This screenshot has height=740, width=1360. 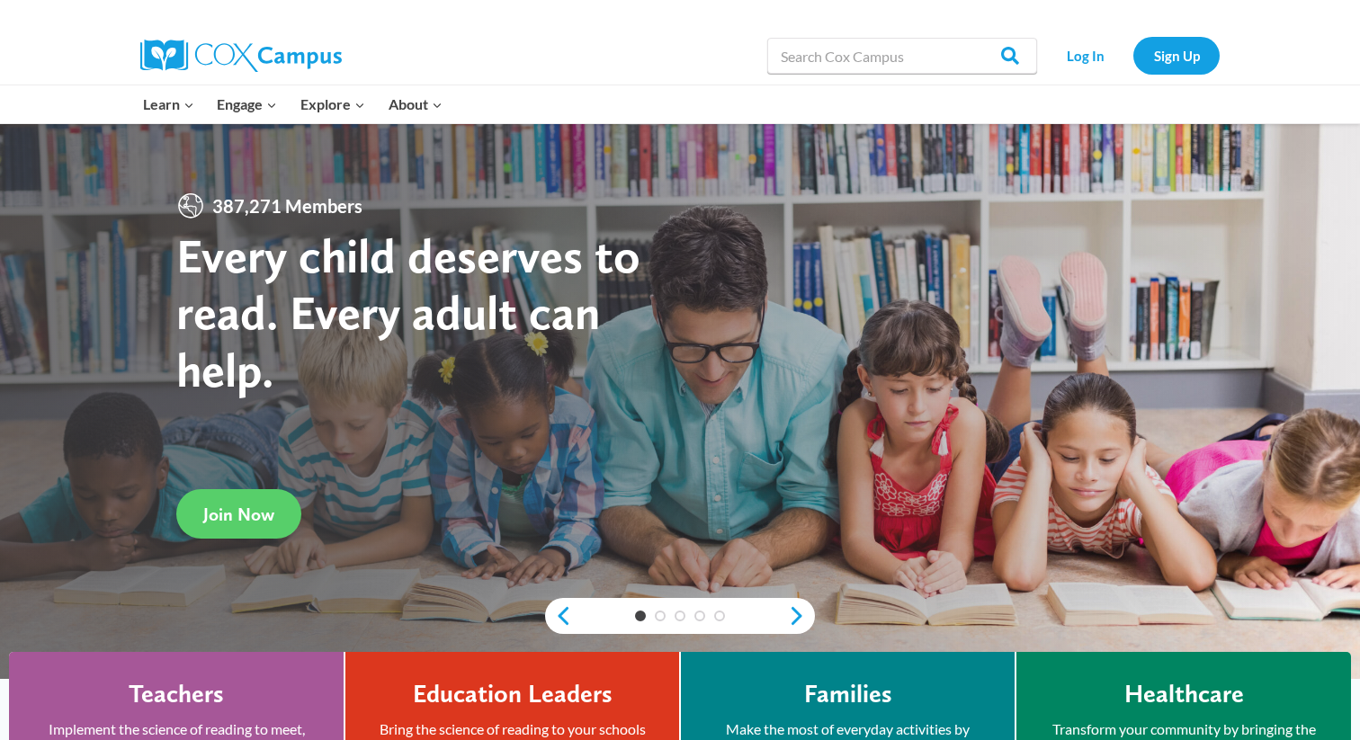 I want to click on div: content slider buttons, so click(x=680, y=616).